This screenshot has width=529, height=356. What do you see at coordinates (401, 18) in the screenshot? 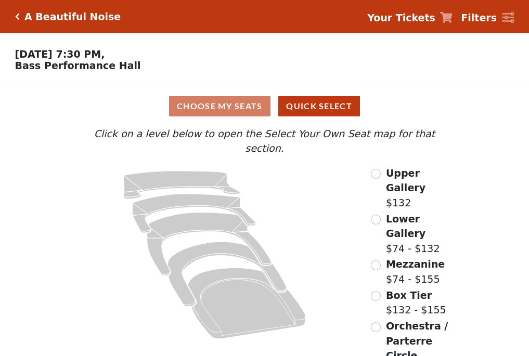
I see `strong: Your Tickets` at bounding box center [401, 18].